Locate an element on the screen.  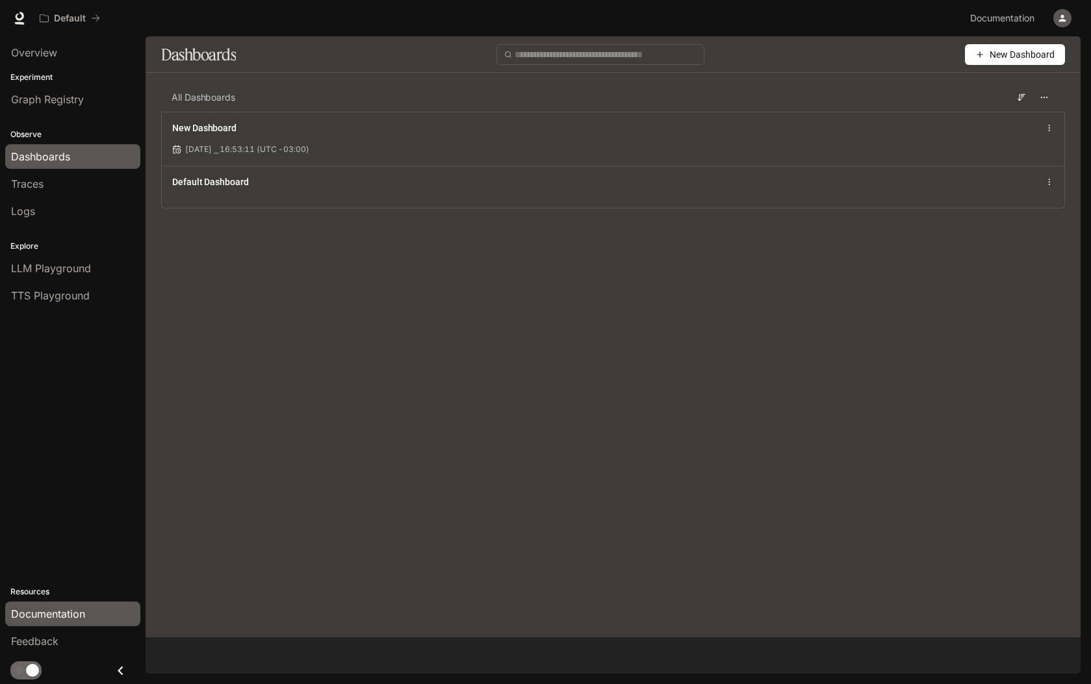
a: Documentation is located at coordinates (1004, 18).